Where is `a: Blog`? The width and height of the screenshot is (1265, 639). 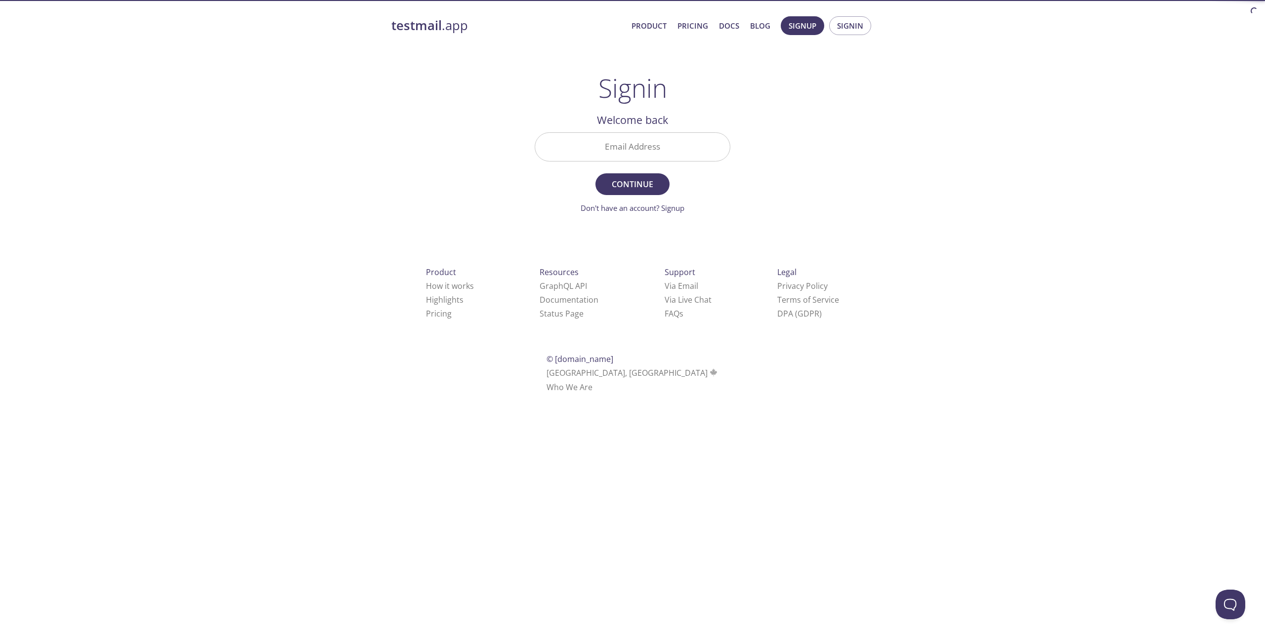 a: Blog is located at coordinates (760, 26).